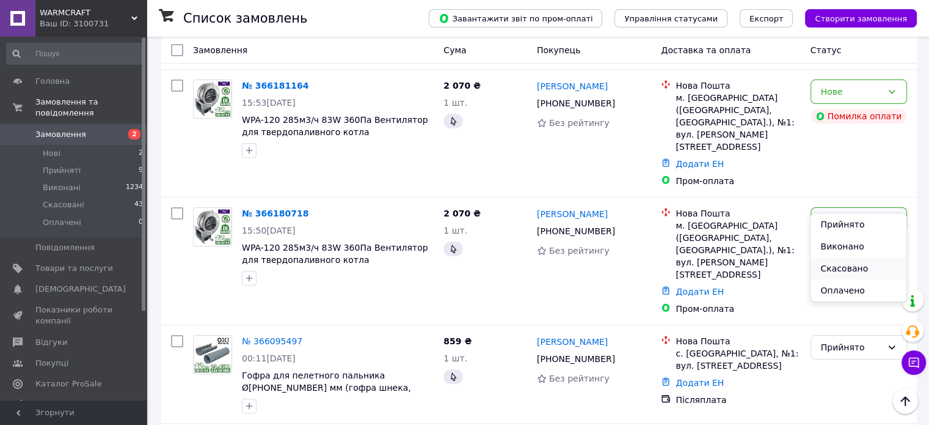 The height and width of the screenshot is (425, 929). Describe the element at coordinates (134, 188) in the screenshot. I see `span: 1234` at that location.